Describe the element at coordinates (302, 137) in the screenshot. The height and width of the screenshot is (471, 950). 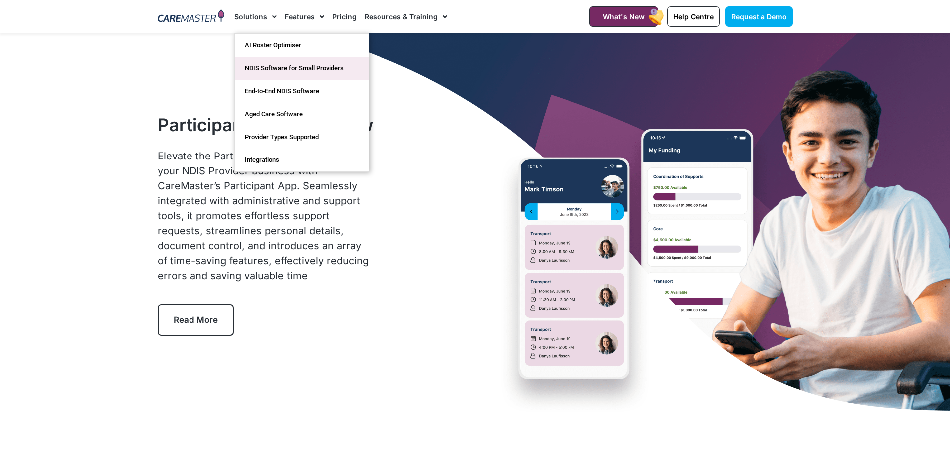
I see `a: Provider Types Supported​` at that location.